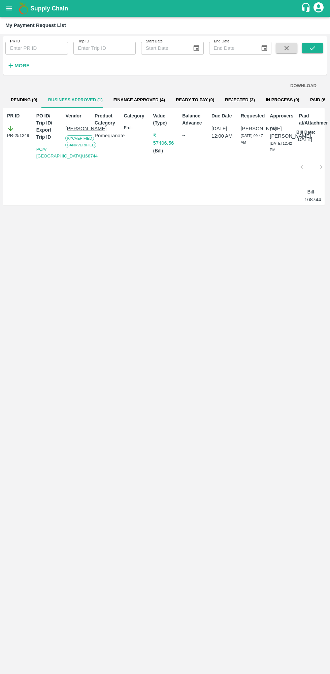 The height and width of the screenshot is (674, 330). What do you see at coordinates (303, 86) in the screenshot?
I see `button: DOWNLOAD` at bounding box center [303, 86].